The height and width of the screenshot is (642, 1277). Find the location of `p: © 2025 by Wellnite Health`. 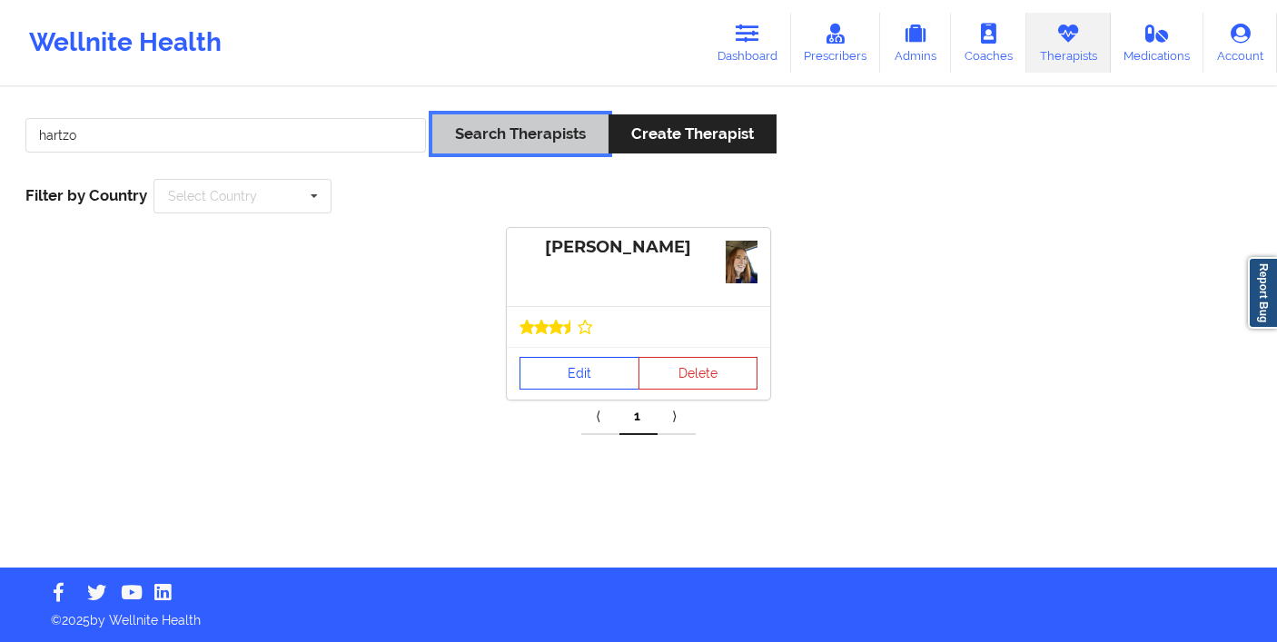

p: © 2025 by Wellnite Health is located at coordinates (639, 614).